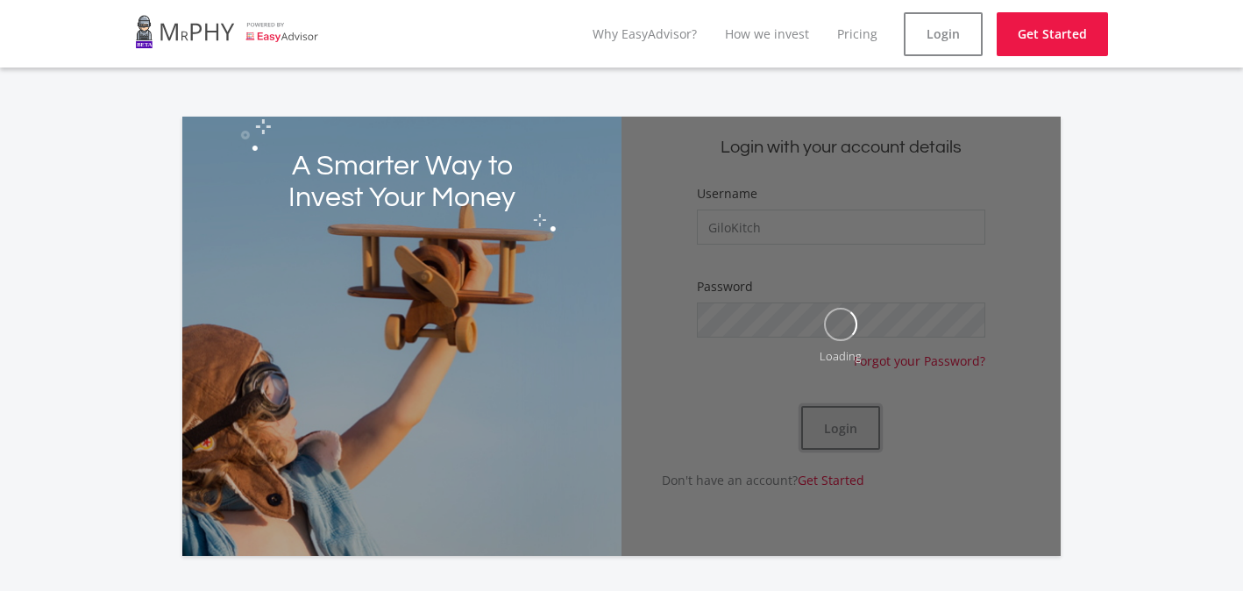 This screenshot has height=591, width=1243. What do you see at coordinates (841, 324) in the screenshot?
I see `img: oval.svg` at bounding box center [841, 324].